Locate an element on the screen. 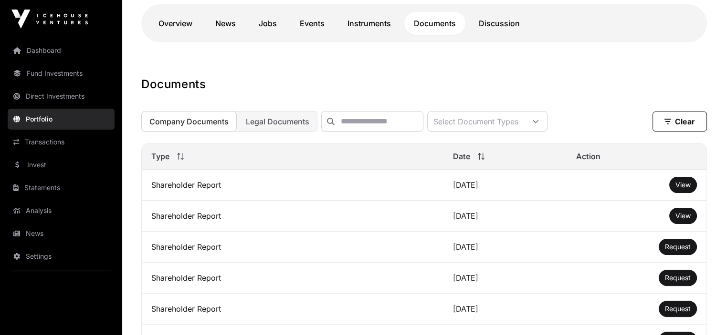  a: Discussion is located at coordinates (499, 23).